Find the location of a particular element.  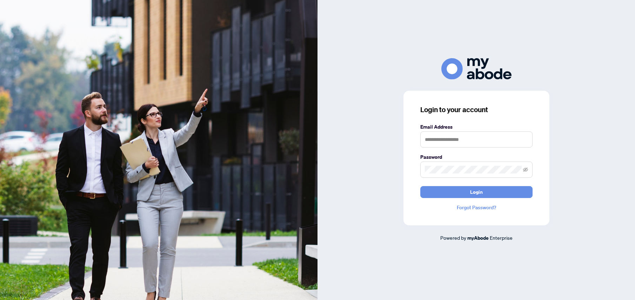

button: Login is located at coordinates (476, 192).